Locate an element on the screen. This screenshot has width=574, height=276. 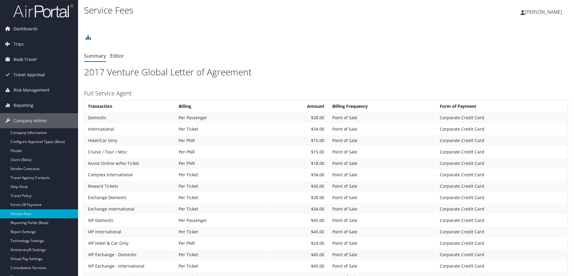
td: VIP Exchange - Domestic is located at coordinates (130, 254).